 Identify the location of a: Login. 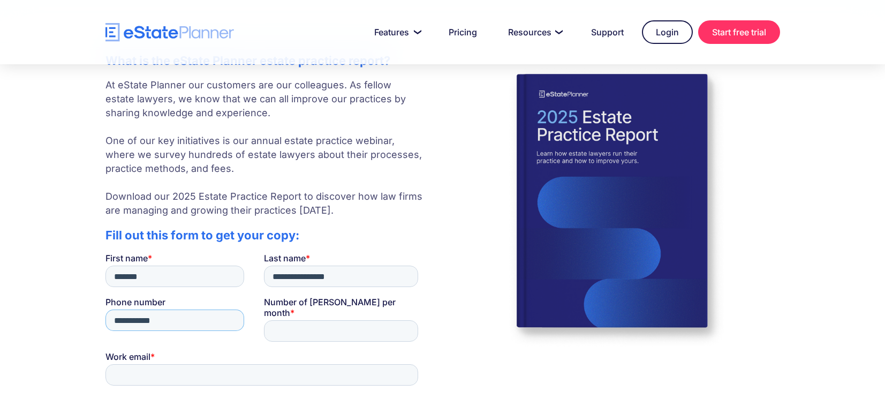
(667, 32).